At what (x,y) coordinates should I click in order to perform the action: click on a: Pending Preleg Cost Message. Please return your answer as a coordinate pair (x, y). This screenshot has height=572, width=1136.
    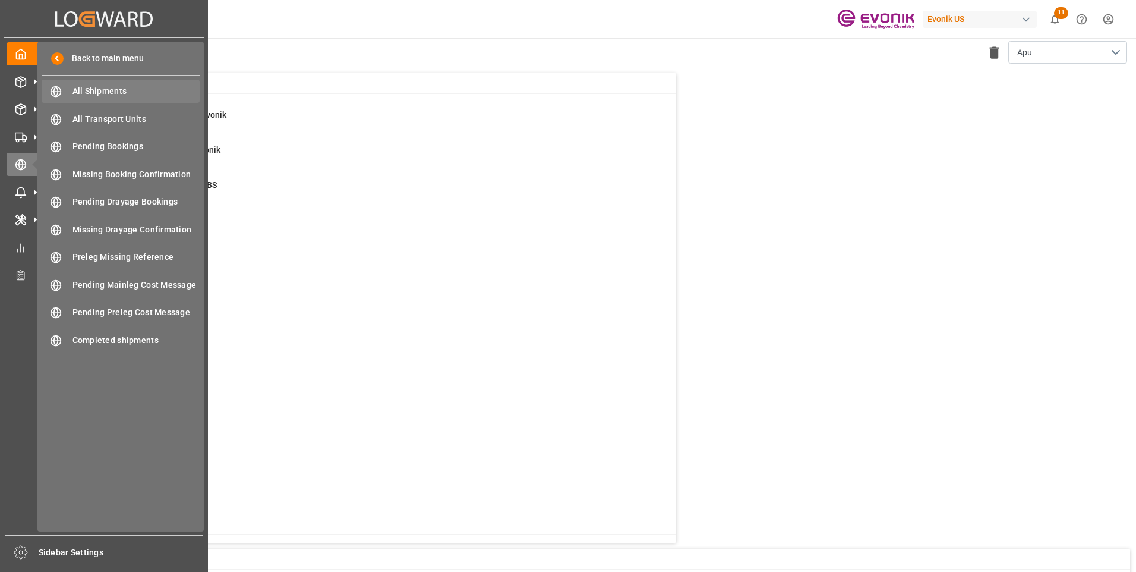
    Looking at the image, I should click on (121, 312).